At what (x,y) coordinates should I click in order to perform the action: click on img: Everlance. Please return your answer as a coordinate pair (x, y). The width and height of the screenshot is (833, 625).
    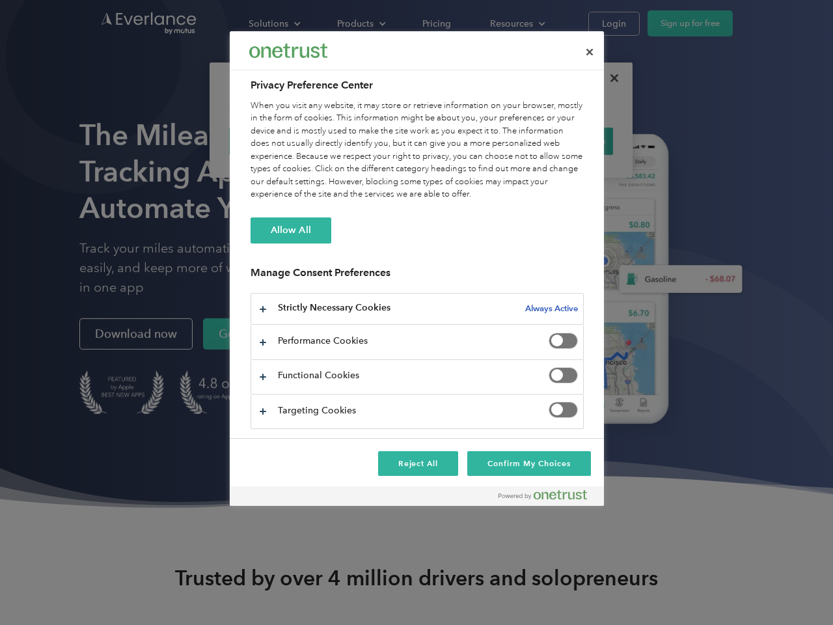
    Looking at the image, I should click on (288, 50).